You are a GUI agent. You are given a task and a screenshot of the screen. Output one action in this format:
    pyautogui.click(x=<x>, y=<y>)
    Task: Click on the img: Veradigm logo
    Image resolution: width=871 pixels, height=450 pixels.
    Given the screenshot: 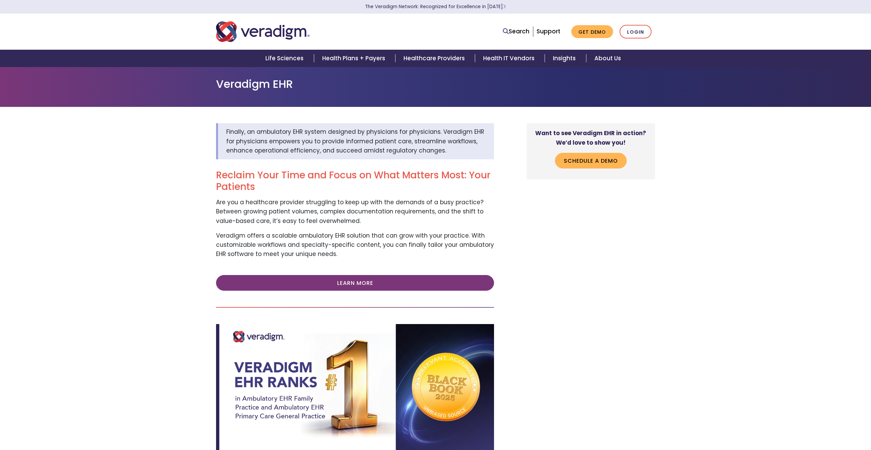 What is the action you would take?
    pyautogui.click(x=263, y=32)
    